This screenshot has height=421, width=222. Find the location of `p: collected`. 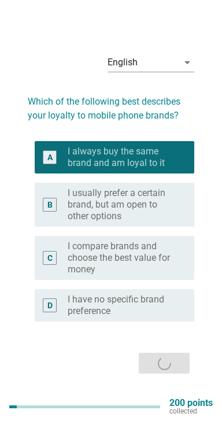

p: collected is located at coordinates (191, 411).